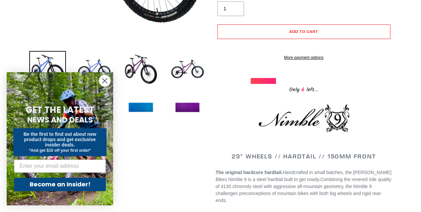 This screenshot has height=212, width=421. Describe the element at coordinates (60, 110) in the screenshot. I see `span: GET THE LATEST` at that location.